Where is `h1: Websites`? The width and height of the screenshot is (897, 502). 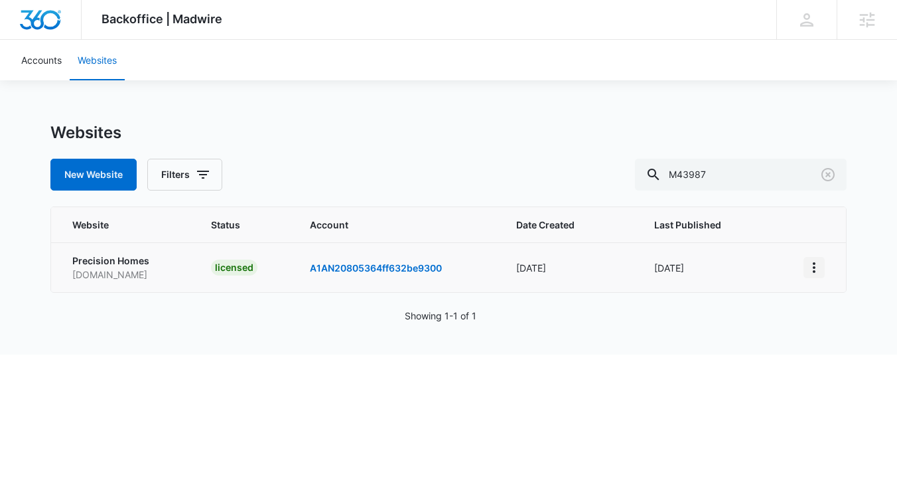
h1: Websites is located at coordinates (86, 133).